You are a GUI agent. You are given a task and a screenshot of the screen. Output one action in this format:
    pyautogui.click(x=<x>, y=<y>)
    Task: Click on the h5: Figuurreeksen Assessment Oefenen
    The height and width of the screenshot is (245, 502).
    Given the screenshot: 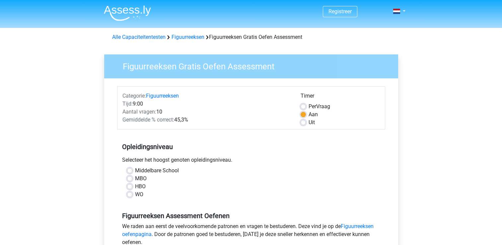 What is the action you would take?
    pyautogui.click(x=251, y=216)
    